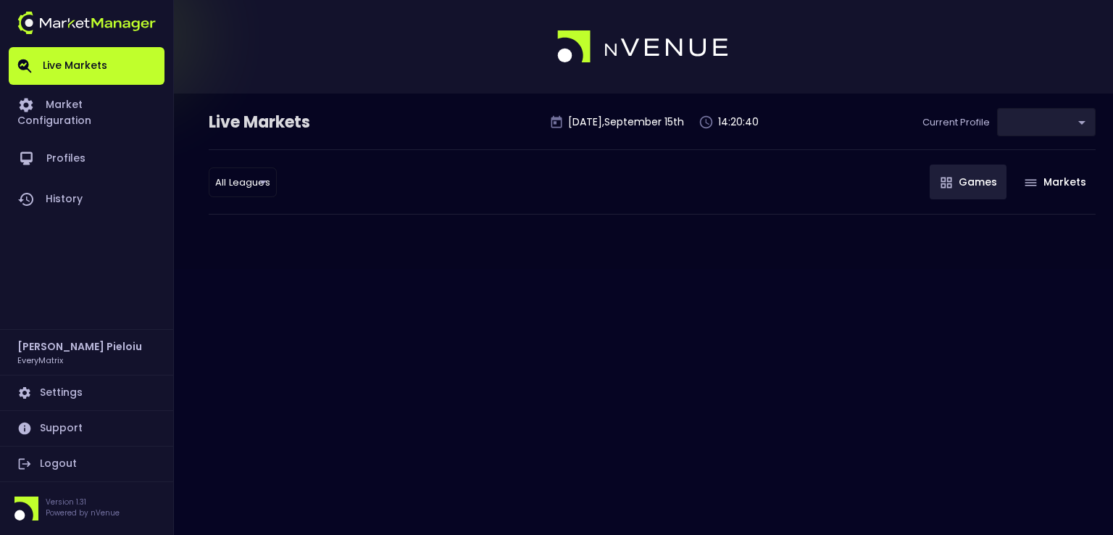  Describe the element at coordinates (738, 122) in the screenshot. I see `p: 14:20:40` at that location.